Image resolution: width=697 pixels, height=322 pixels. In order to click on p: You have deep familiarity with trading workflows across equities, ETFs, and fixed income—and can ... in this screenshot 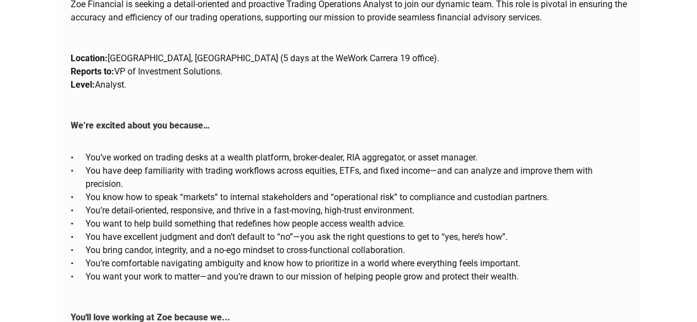, I will do `click(356, 178)`.